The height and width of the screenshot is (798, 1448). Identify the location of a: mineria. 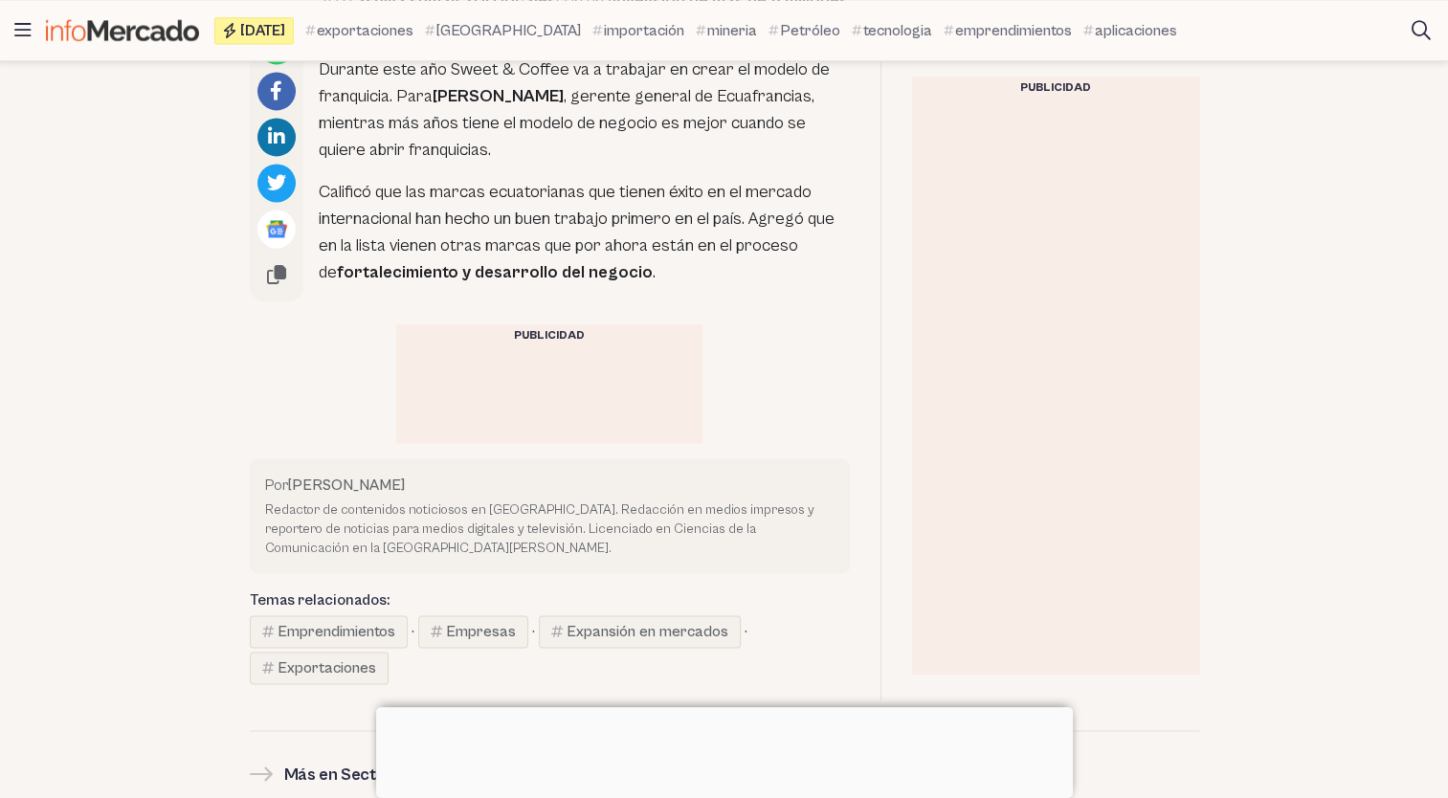
(726, 31).